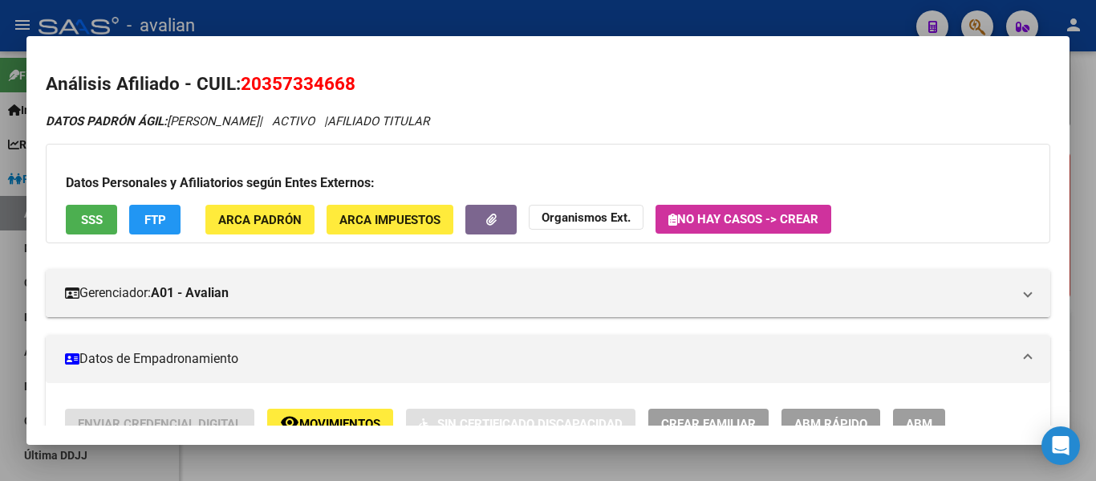 This screenshot has width=1096, height=481. I want to click on span: ABM Rápido, so click(831, 424).